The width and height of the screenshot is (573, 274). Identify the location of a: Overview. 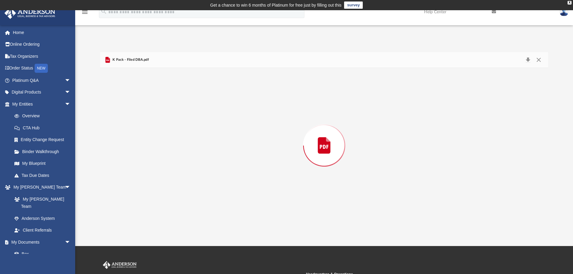
(44, 116).